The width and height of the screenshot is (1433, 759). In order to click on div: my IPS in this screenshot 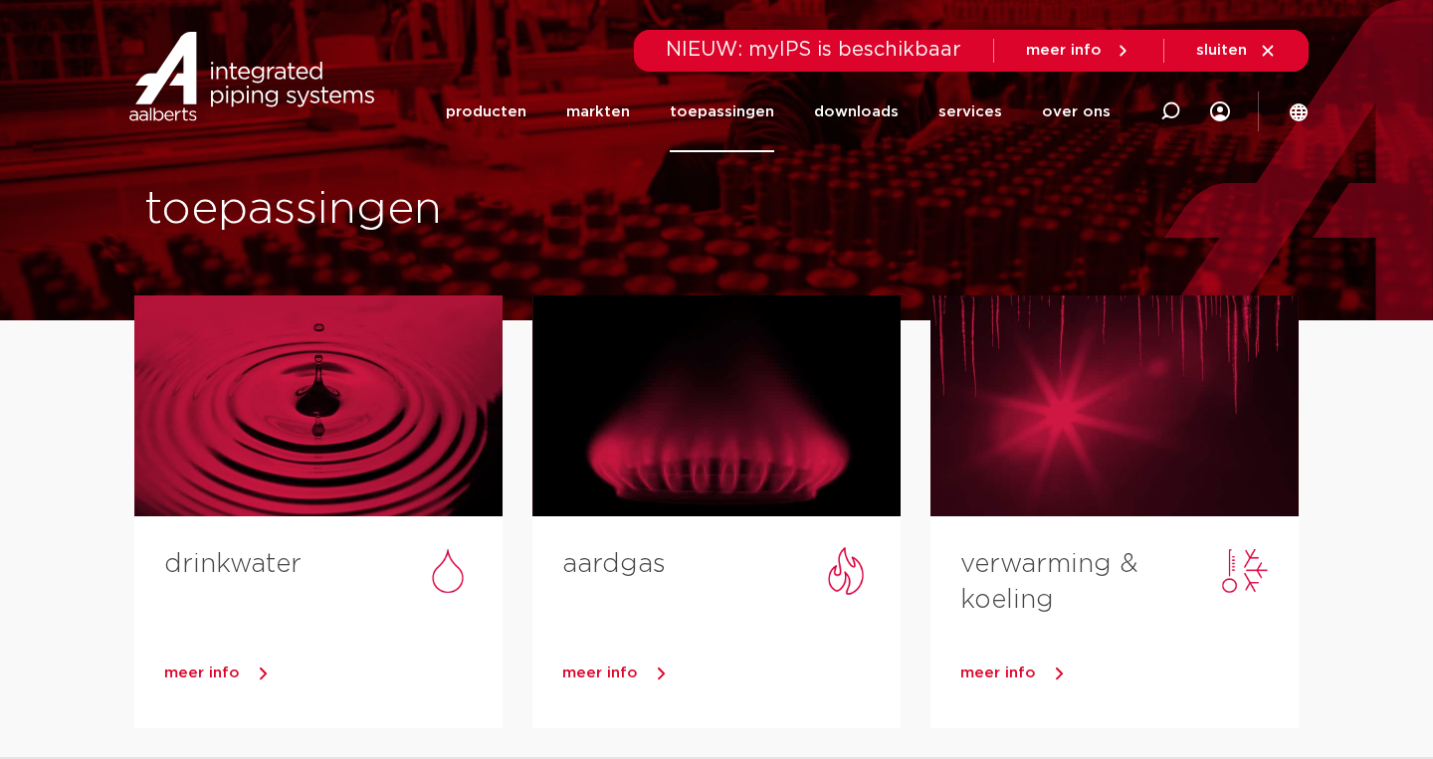, I will do `click(1220, 111)`.